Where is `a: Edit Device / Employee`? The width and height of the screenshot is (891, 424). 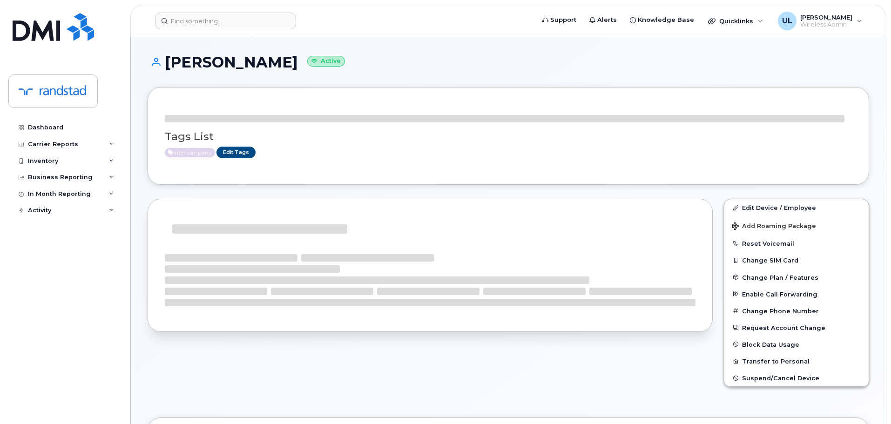 a: Edit Device / Employee is located at coordinates (796, 208).